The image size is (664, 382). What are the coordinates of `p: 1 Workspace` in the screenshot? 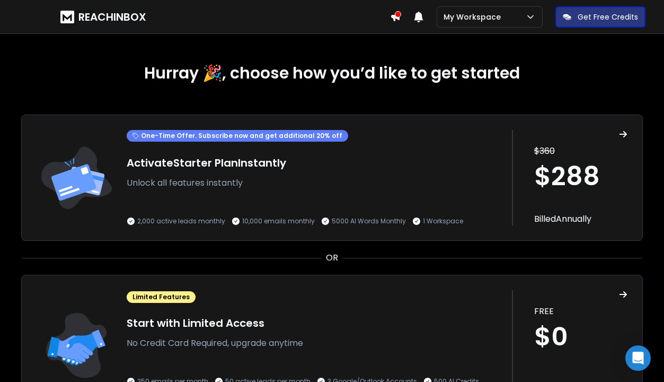 It's located at (443, 221).